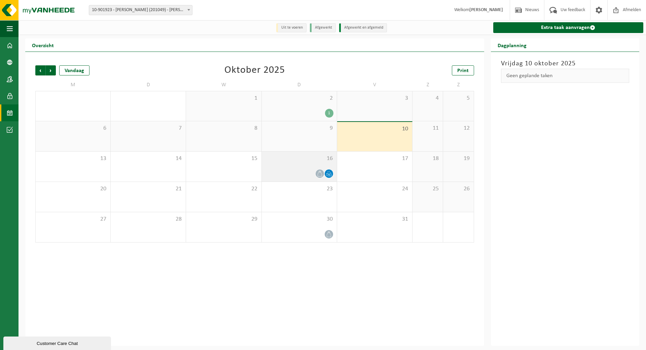  Describe the element at coordinates (223, 158) in the screenshot. I see `span: 15` at that location.